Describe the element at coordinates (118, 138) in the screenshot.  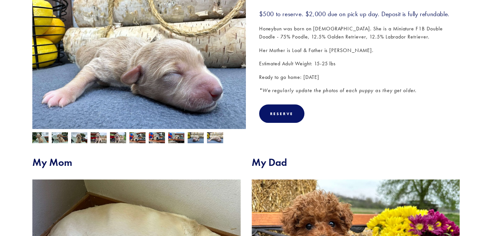
I see `img: Honeybun 6.jpg` at that location.